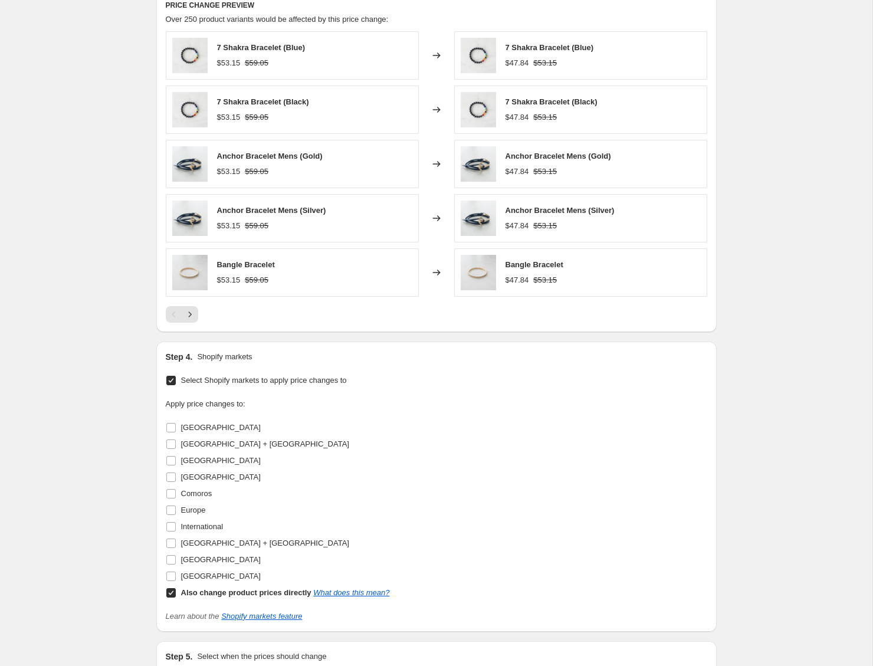 This screenshot has width=873, height=666. I want to click on i: Learn about the, so click(234, 616).